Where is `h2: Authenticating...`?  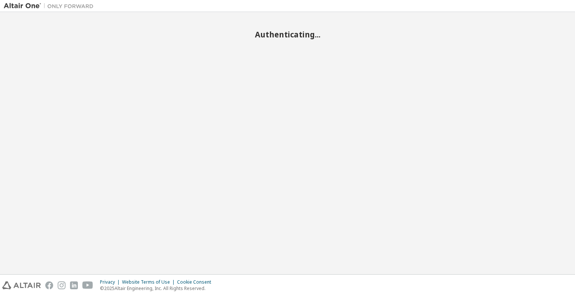 h2: Authenticating... is located at coordinates (287, 34).